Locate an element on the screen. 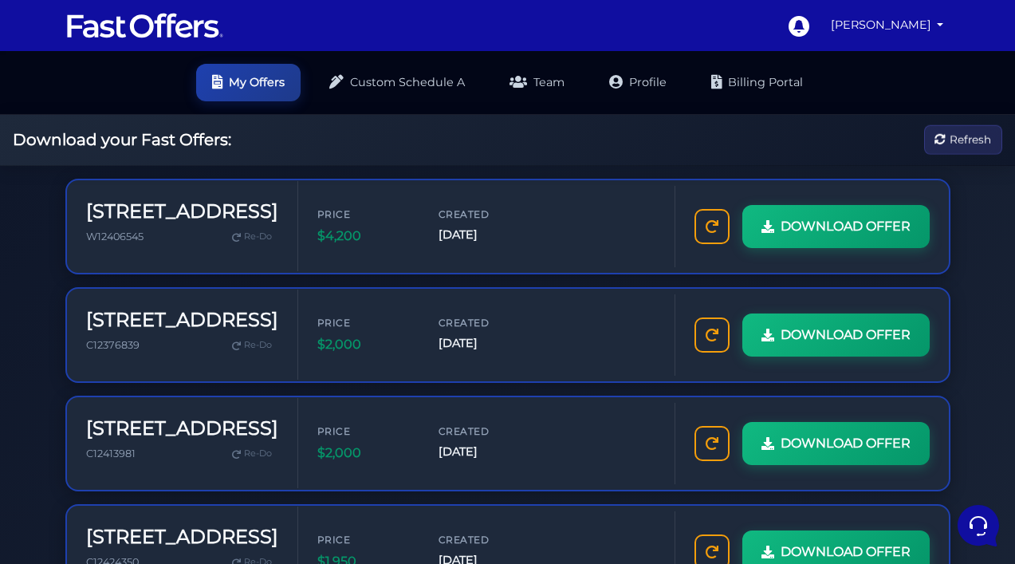 This screenshot has height=564, width=1015. a: See all is located at coordinates (275, 96).